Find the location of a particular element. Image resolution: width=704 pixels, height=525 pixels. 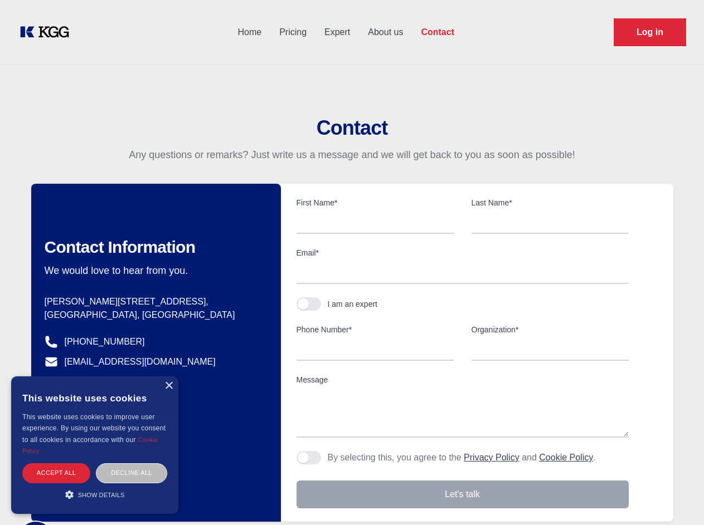

button: Let's talk is located at coordinates (463, 495).